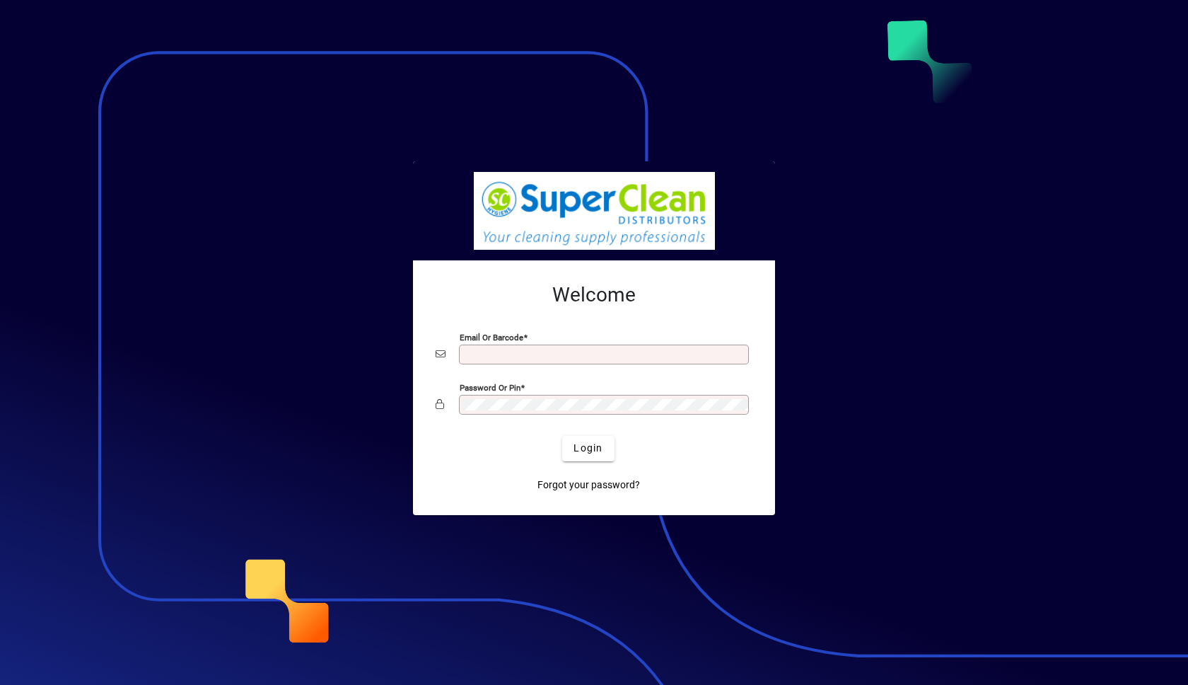 This screenshot has width=1188, height=685. Describe the element at coordinates (491, 337) in the screenshot. I see `mat-label: Email or Barcode` at that location.